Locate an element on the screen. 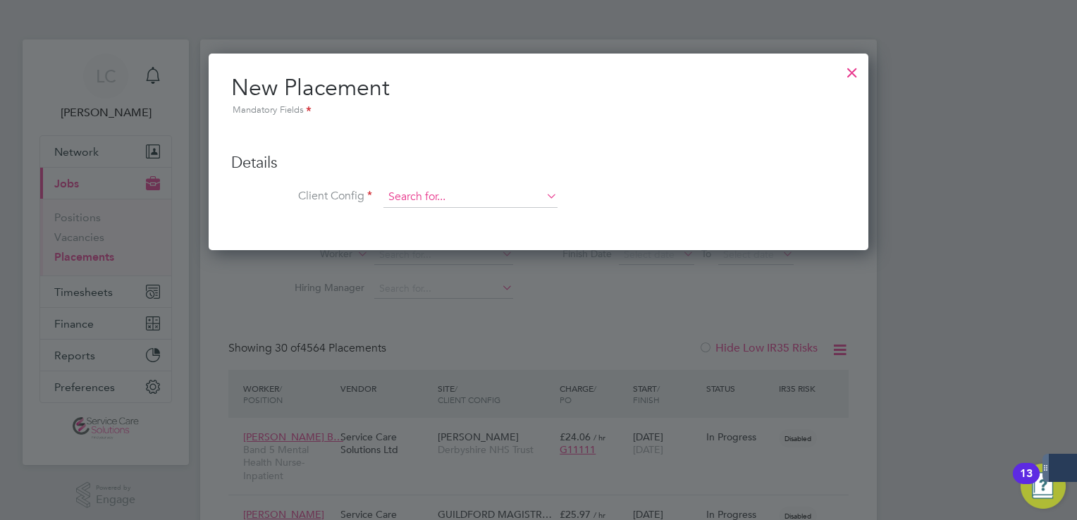 Image resolution: width=1077 pixels, height=520 pixels. input: Search for... is located at coordinates (470, 197).